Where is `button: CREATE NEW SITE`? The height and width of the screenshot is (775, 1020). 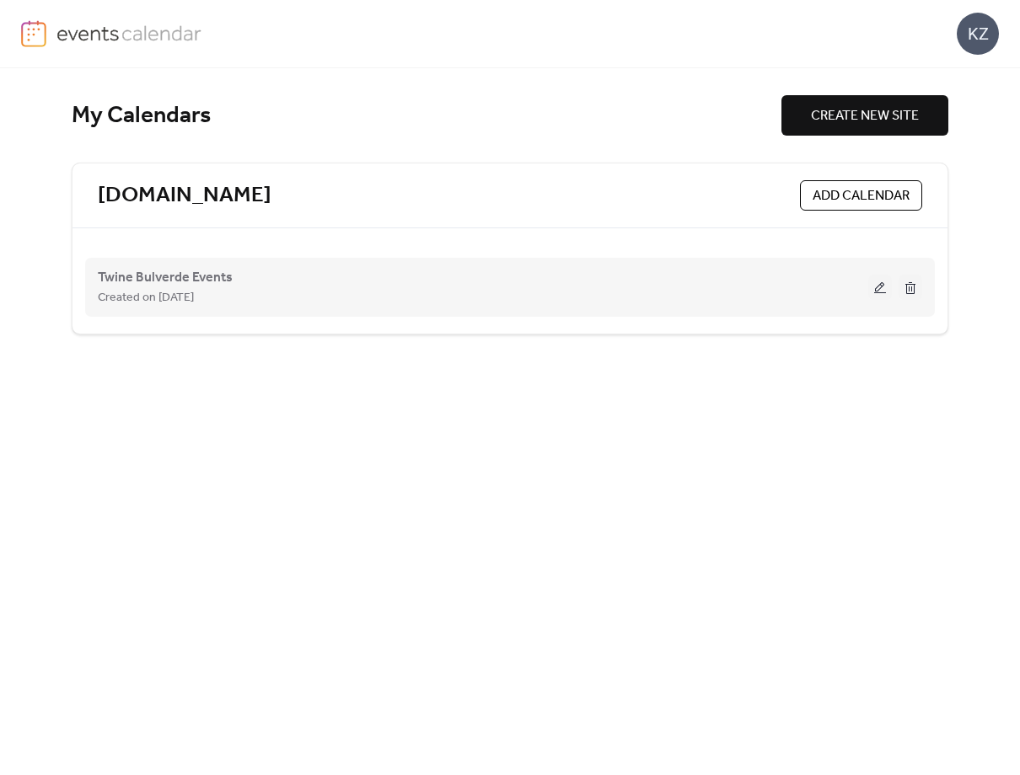
button: CREATE NEW SITE is located at coordinates (865, 115).